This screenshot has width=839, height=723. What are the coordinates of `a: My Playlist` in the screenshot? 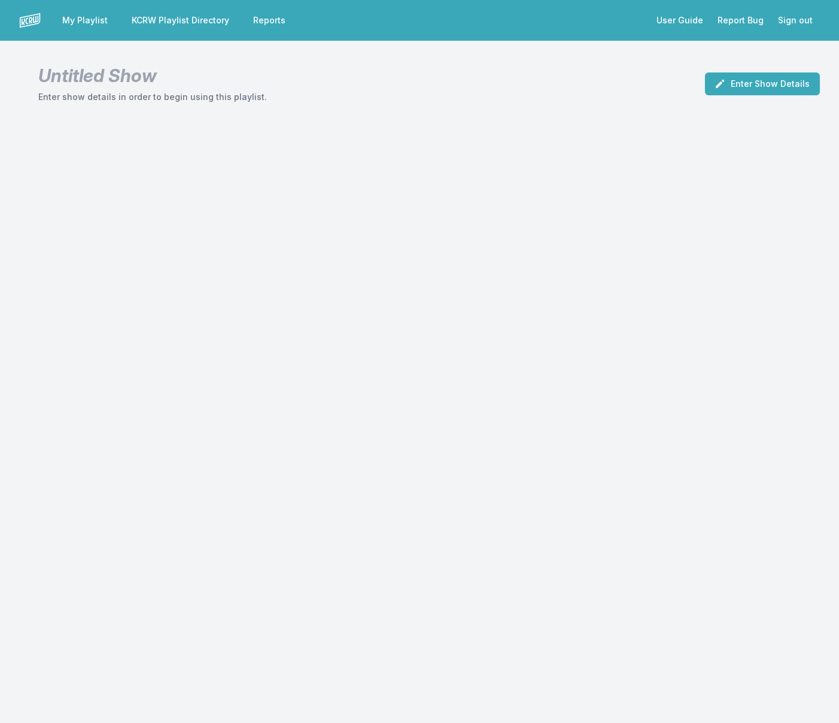 It's located at (85, 20).